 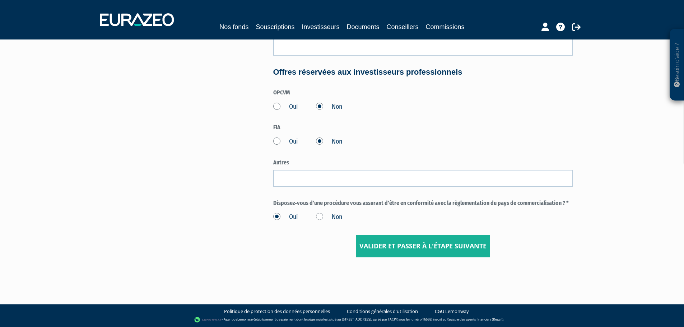 I want to click on a: Lemonway, so click(x=246, y=320).